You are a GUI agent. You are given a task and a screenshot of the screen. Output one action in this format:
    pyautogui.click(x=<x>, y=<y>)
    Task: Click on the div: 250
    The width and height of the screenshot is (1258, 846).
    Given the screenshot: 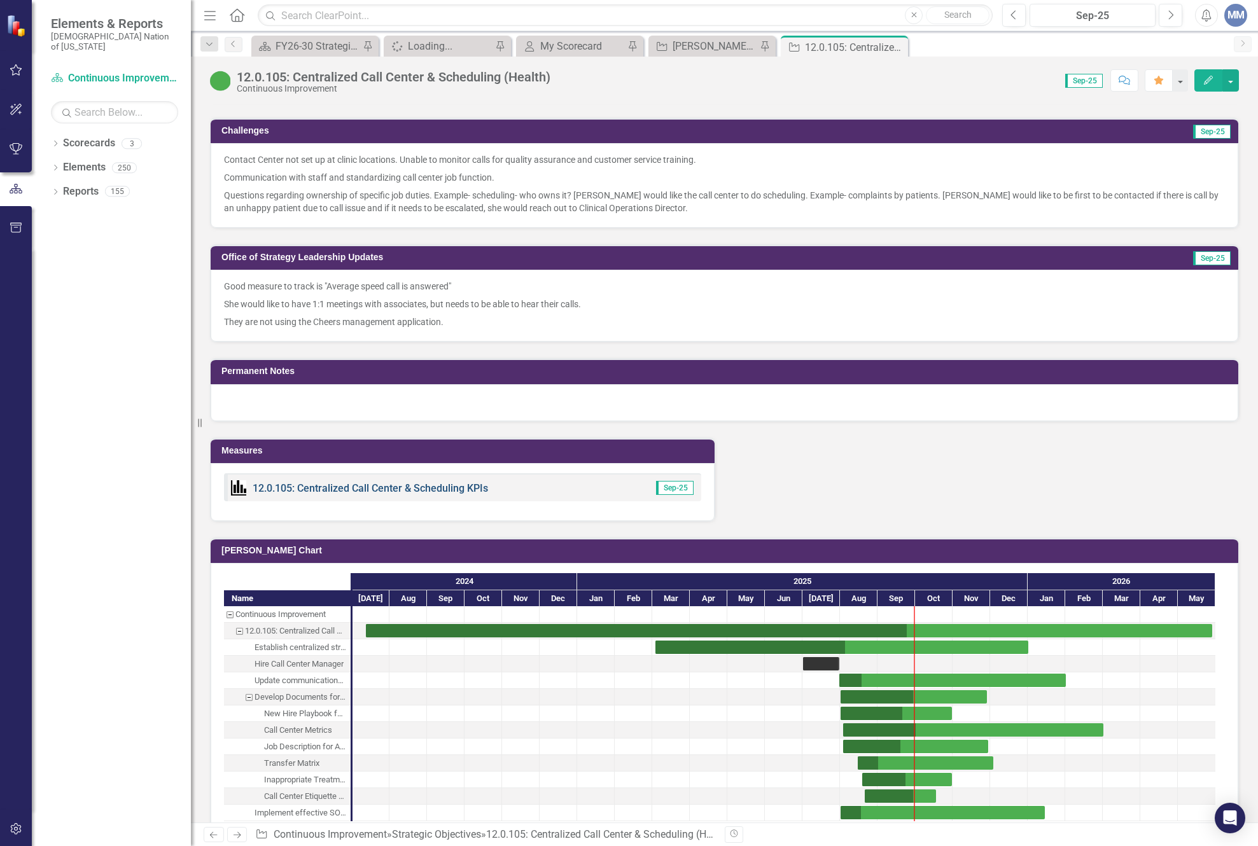 What is the action you would take?
    pyautogui.click(x=124, y=167)
    